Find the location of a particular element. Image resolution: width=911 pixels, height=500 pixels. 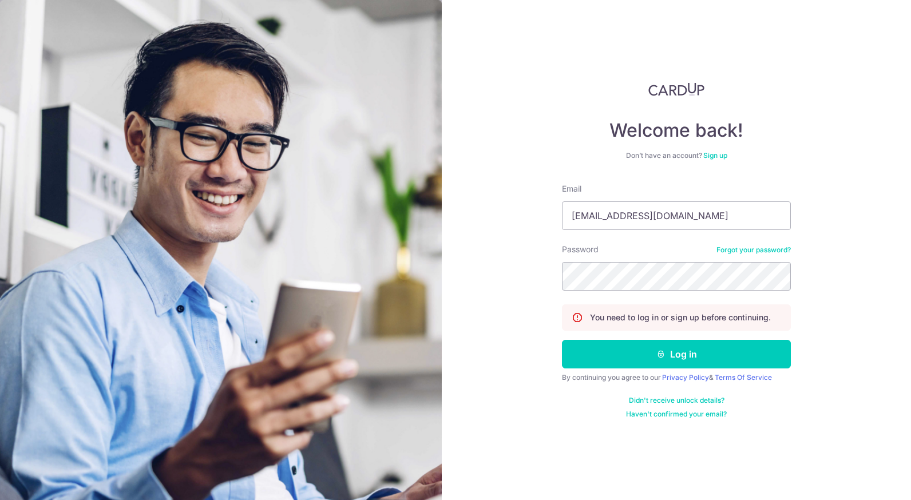

button: Log in is located at coordinates (677, 354).